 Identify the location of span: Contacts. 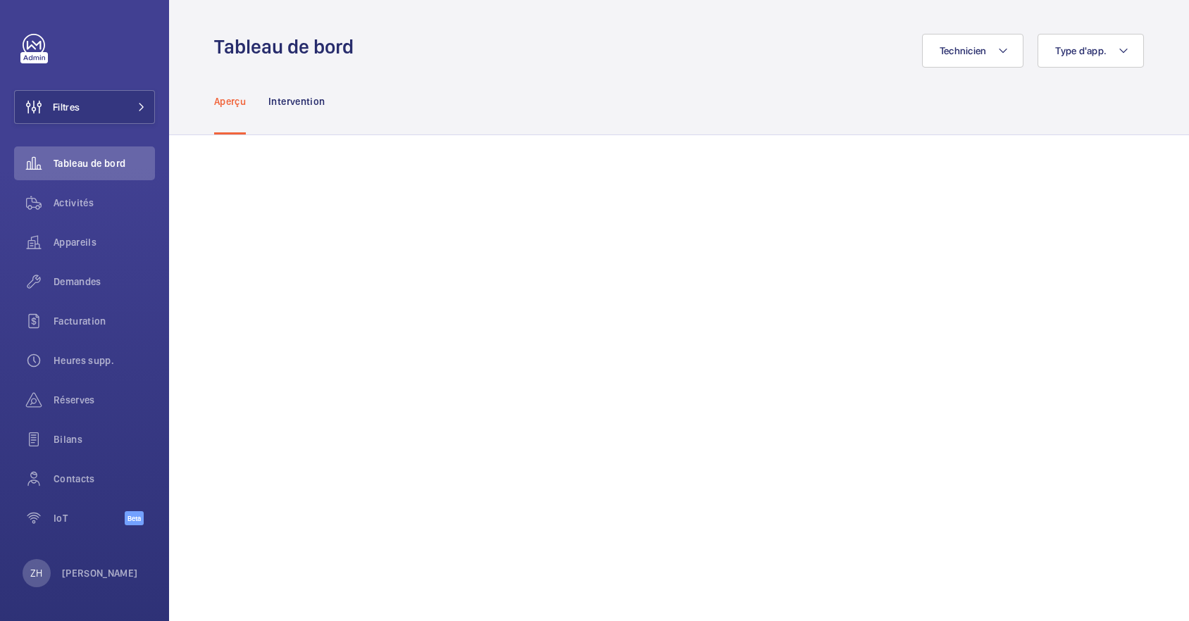
(104, 479).